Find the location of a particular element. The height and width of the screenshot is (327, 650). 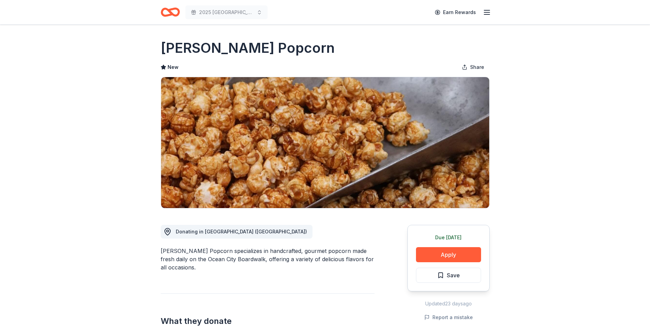

span: New is located at coordinates (173, 67).